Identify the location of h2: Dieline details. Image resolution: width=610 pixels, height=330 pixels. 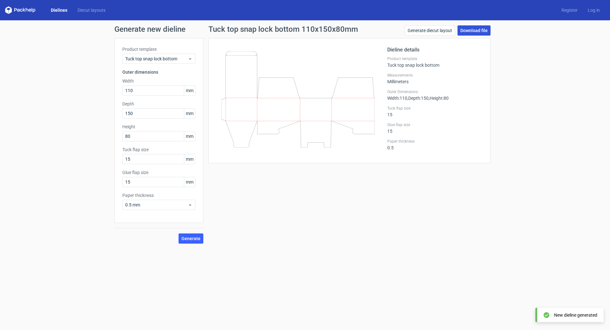
(435, 50).